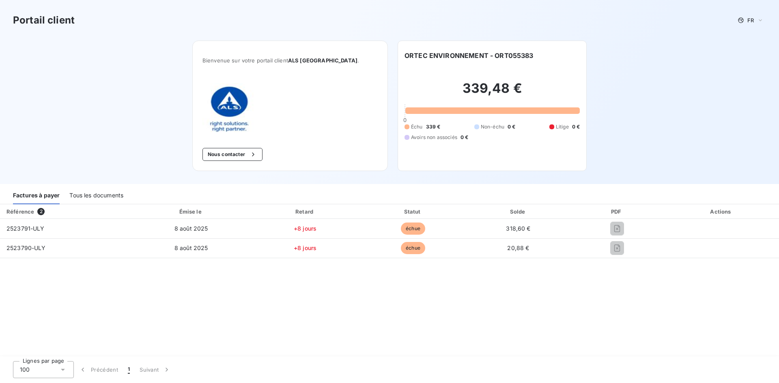  What do you see at coordinates (617, 212) in the screenshot?
I see `div: PDF` at bounding box center [617, 212].